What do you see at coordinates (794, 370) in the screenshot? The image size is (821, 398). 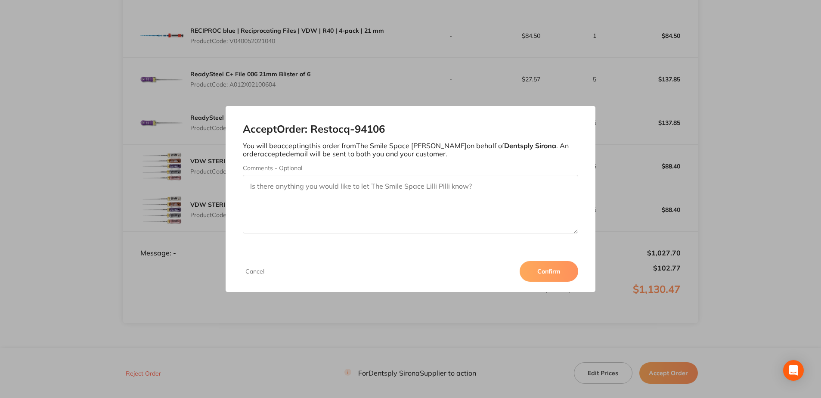 I see `div: Open Intercom Messenger` at bounding box center [794, 370].